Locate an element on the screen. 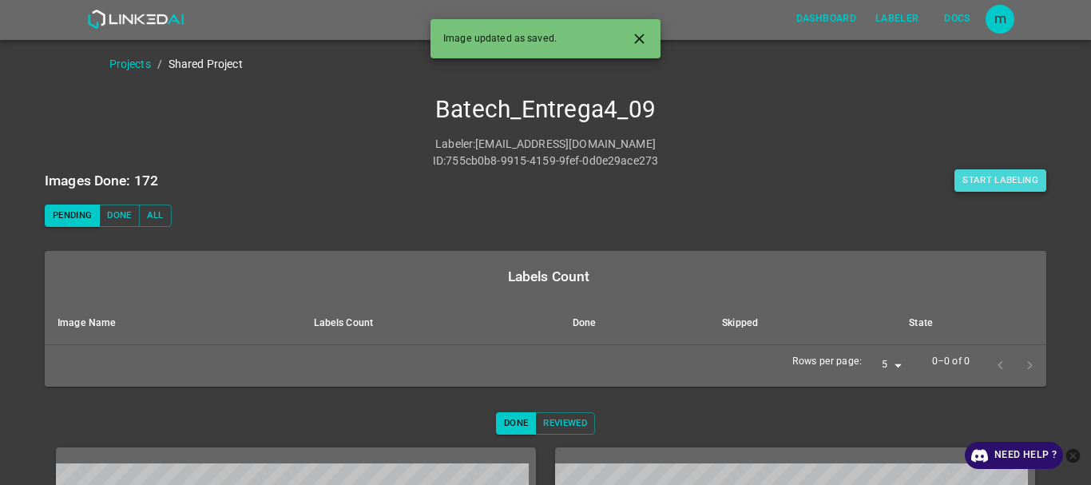  p: 755cb0b8-9915-4159-9fef-0d0e29ace273 is located at coordinates (552, 161).